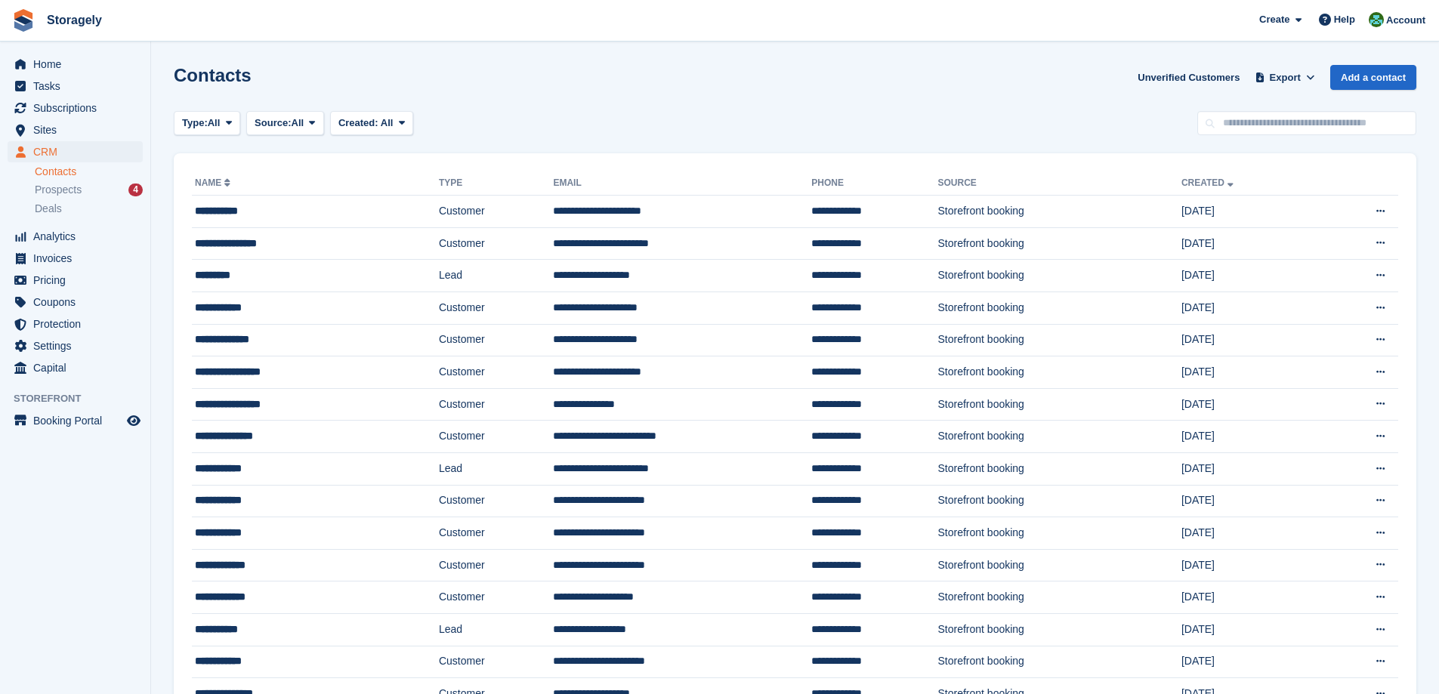  Describe the element at coordinates (58, 190) in the screenshot. I see `span: Prospects` at that location.